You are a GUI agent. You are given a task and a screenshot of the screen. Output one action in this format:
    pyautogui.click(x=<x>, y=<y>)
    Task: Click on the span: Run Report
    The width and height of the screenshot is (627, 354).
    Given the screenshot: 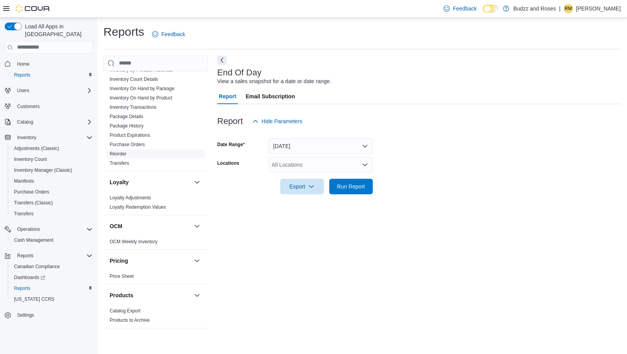 What is the action you would take?
    pyautogui.click(x=351, y=187)
    